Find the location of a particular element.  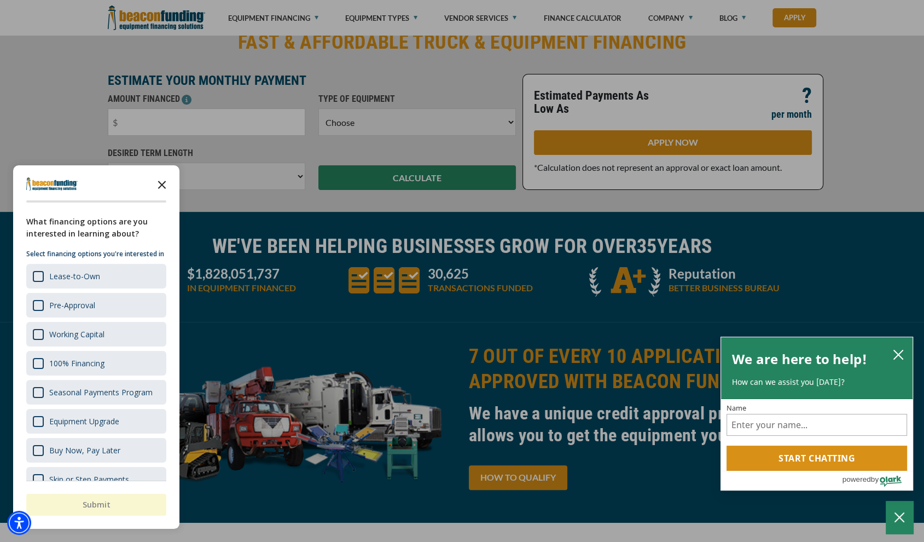

span: by is located at coordinates (875, 479).